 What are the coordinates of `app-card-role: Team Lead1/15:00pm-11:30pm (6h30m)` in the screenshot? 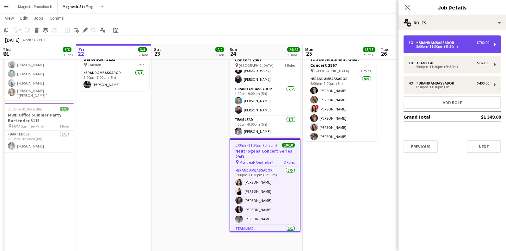 It's located at (265, 236).